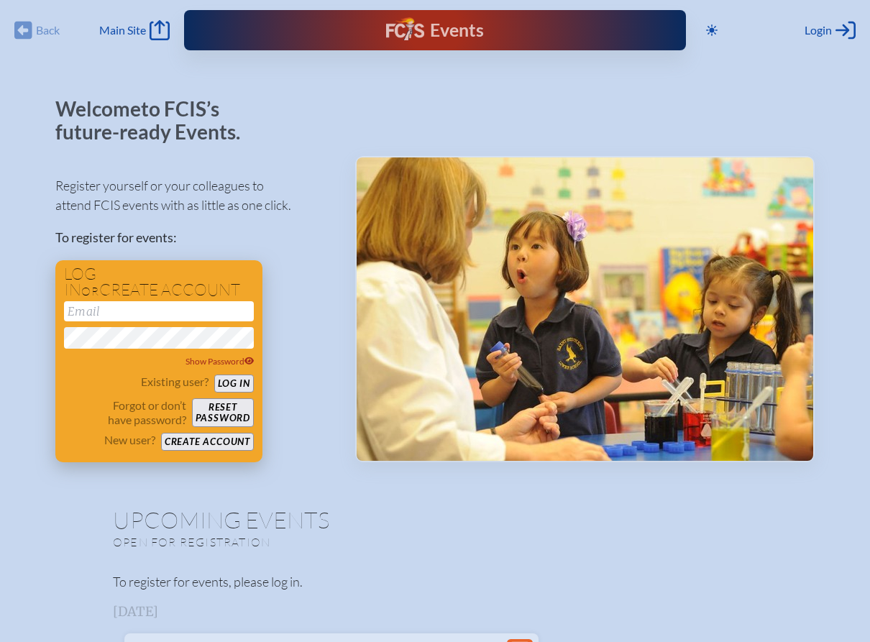 The width and height of the screenshot is (870, 642). I want to click on p: Welcome to FCIS’s future-ready Events., so click(156, 120).